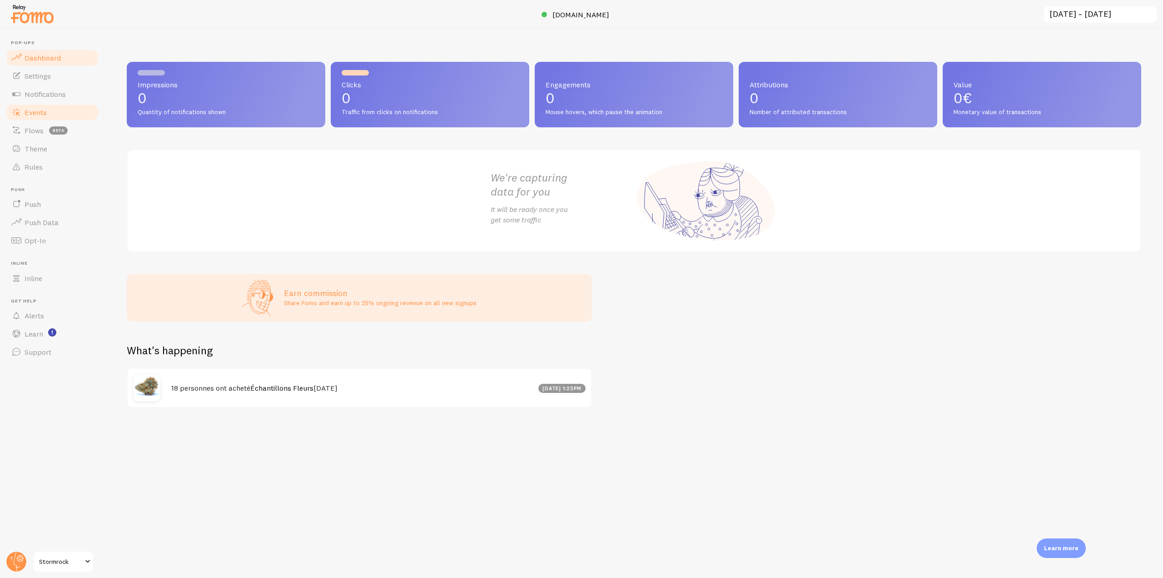  What do you see at coordinates (226, 85) in the screenshot?
I see `span: Impressions` at bounding box center [226, 85].